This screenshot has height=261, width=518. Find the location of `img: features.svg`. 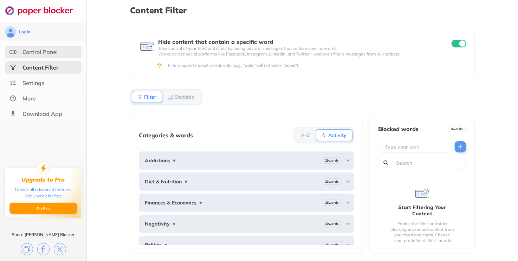

img: features.svg is located at coordinates (13, 52).